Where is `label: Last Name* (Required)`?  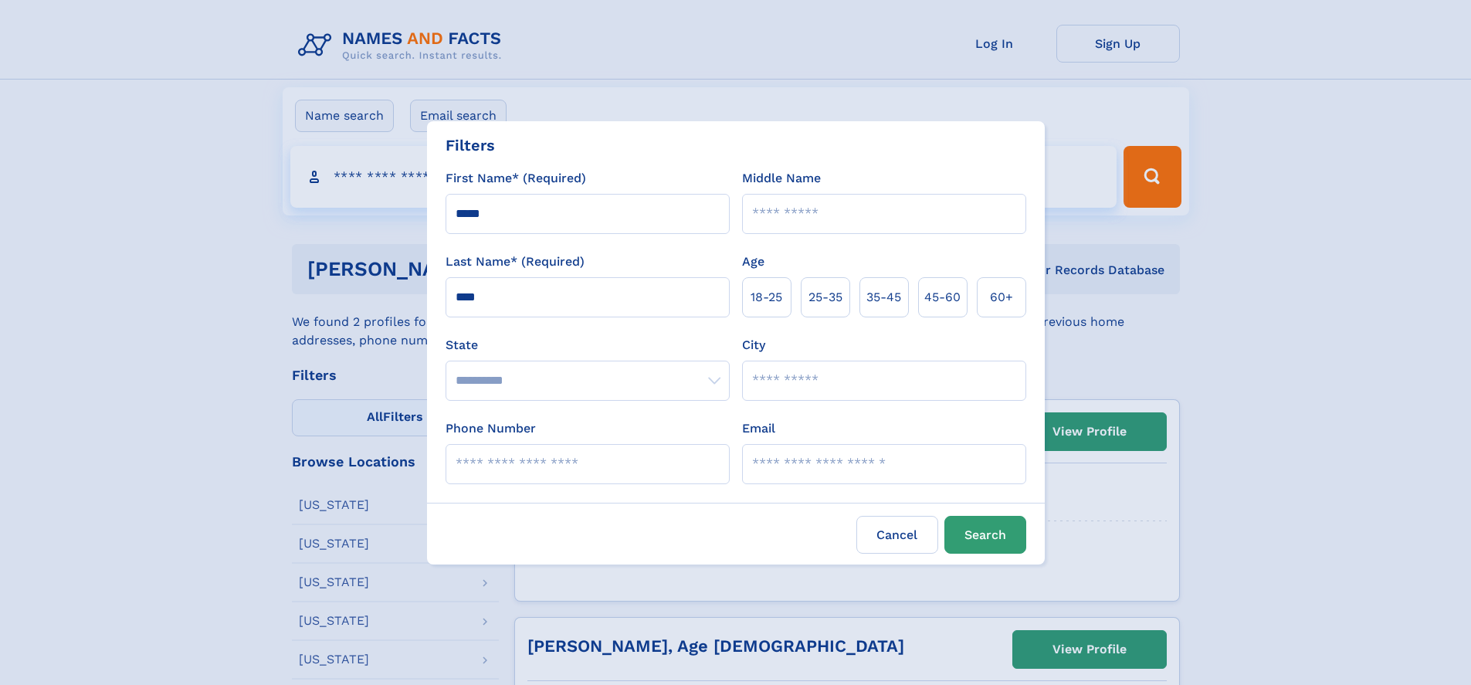
label: Last Name* (Required) is located at coordinates (515, 262).